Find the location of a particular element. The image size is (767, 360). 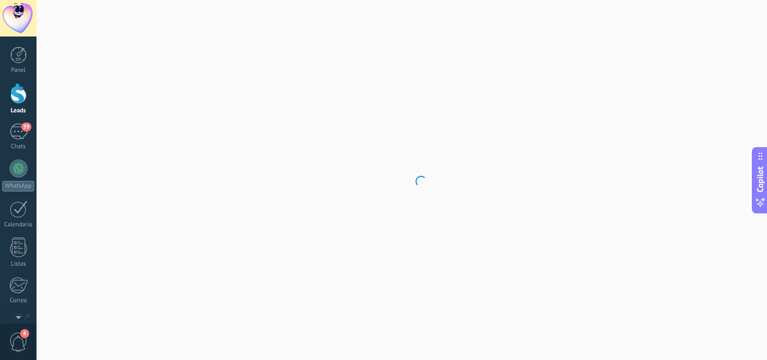

span: 59 is located at coordinates (26, 127).